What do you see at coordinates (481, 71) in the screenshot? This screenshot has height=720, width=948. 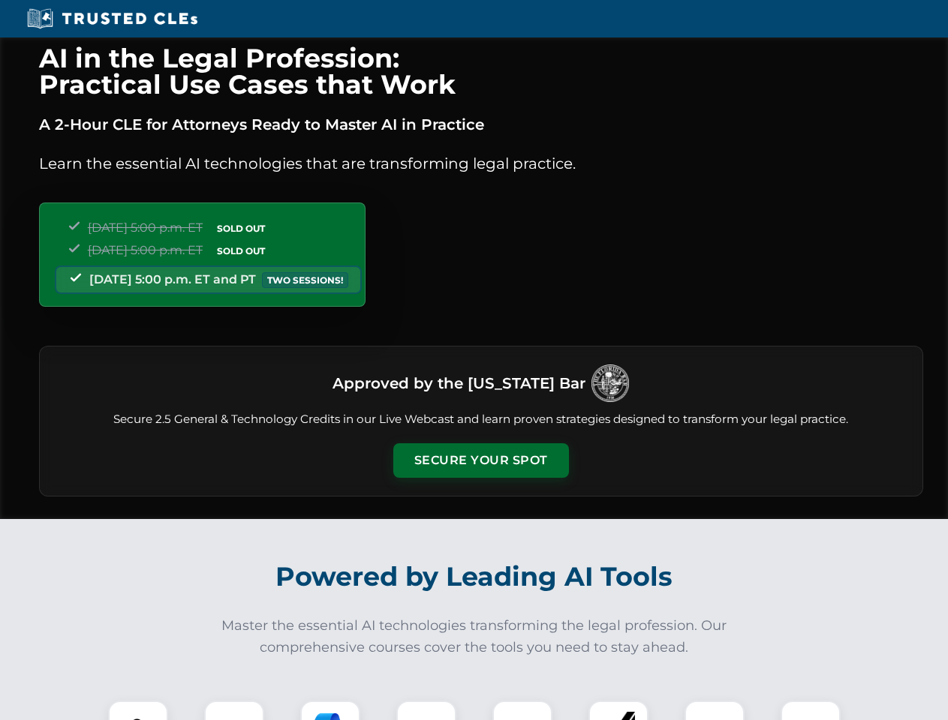 I see `h1: AI in the Legal Profession: Practical Use Cases that Work` at bounding box center [481, 71].